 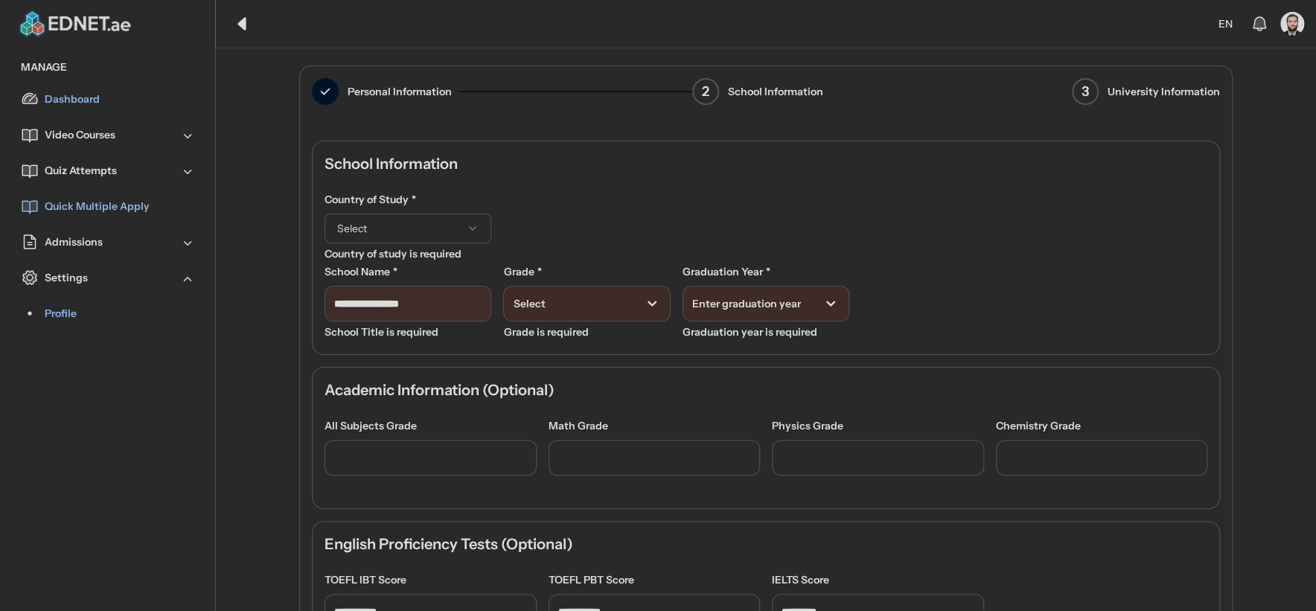 What do you see at coordinates (705, 92) in the screenshot?
I see `span: 2` at bounding box center [705, 92].